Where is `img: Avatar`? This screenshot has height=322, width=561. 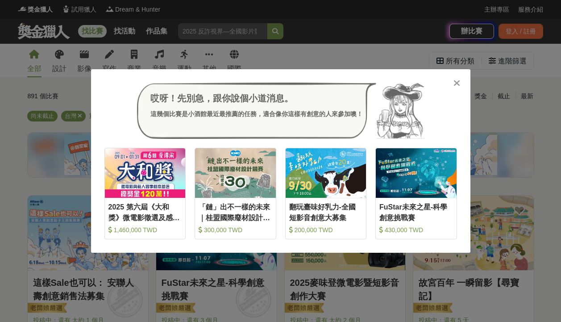
img: Avatar is located at coordinates (400, 111).